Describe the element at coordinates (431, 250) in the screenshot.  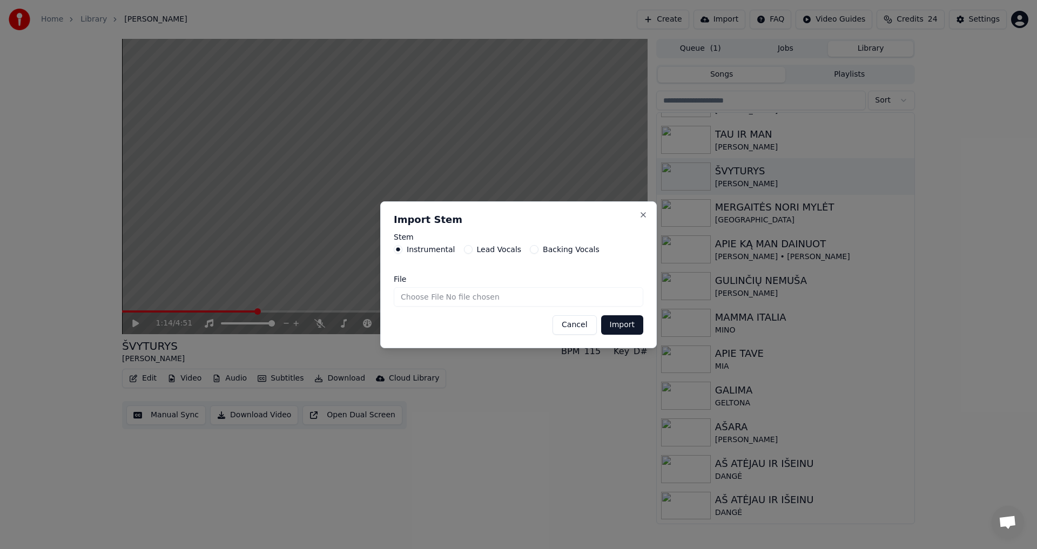
I see `label: Instrumental` at that location.